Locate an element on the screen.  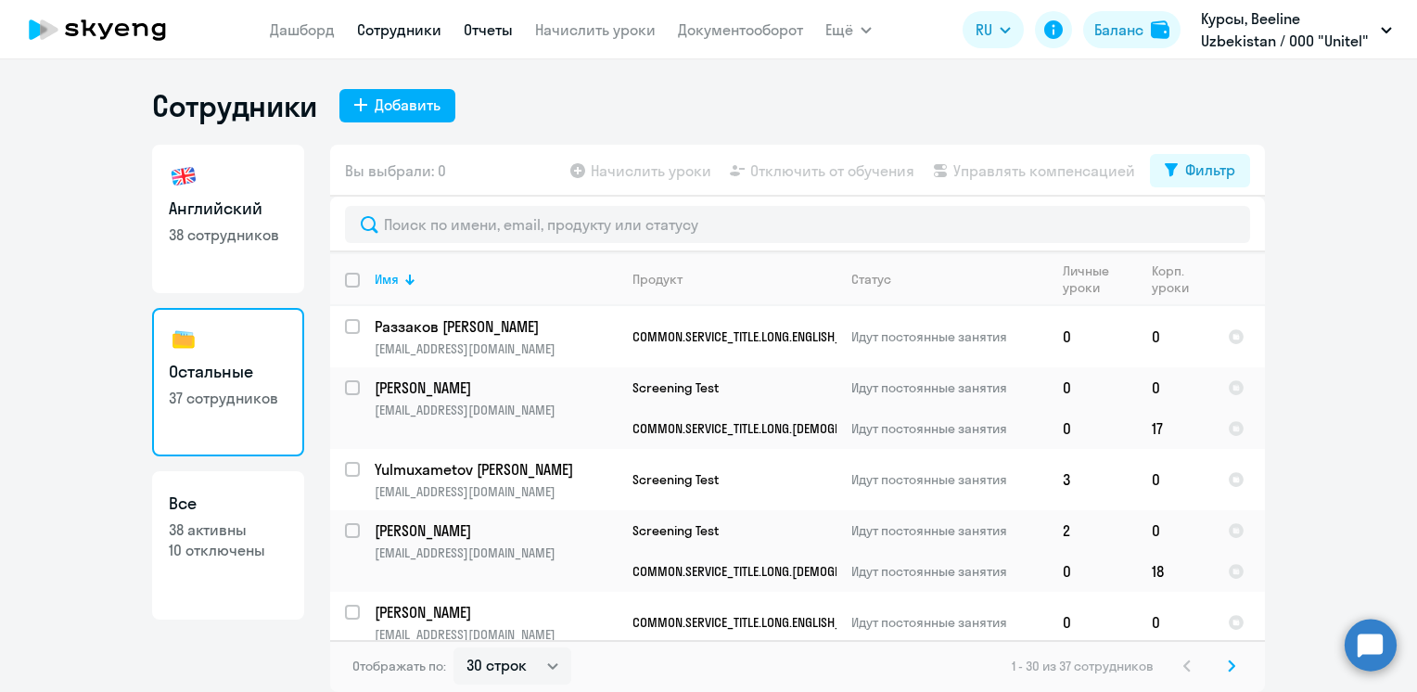
button: Ещё is located at coordinates (849, 30).